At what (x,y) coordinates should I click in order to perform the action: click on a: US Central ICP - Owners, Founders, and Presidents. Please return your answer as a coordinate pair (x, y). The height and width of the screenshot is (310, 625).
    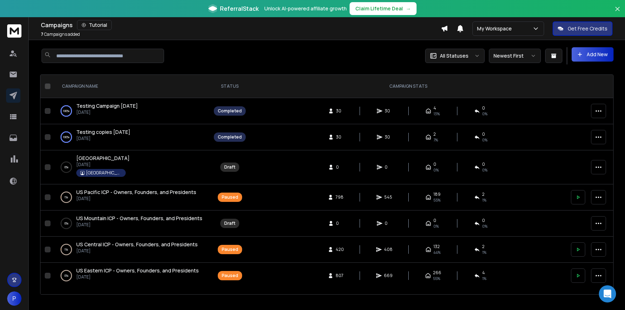
    Looking at the image, I should click on (137, 245).